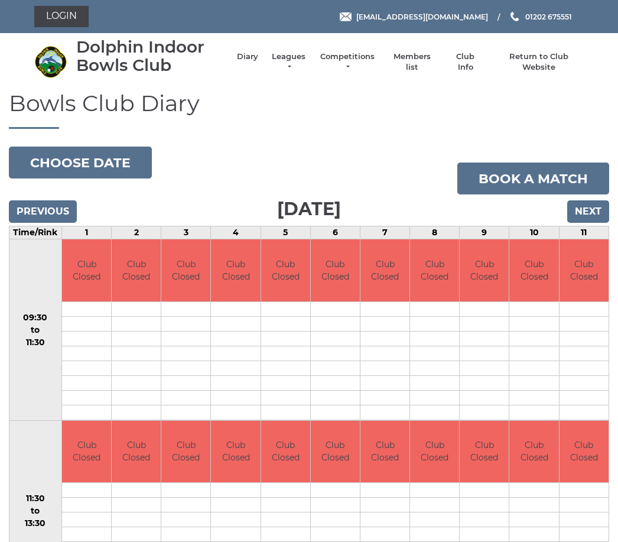 The height and width of the screenshot is (542, 618). Describe the element at coordinates (588, 212) in the screenshot. I see `input: Next` at that location.